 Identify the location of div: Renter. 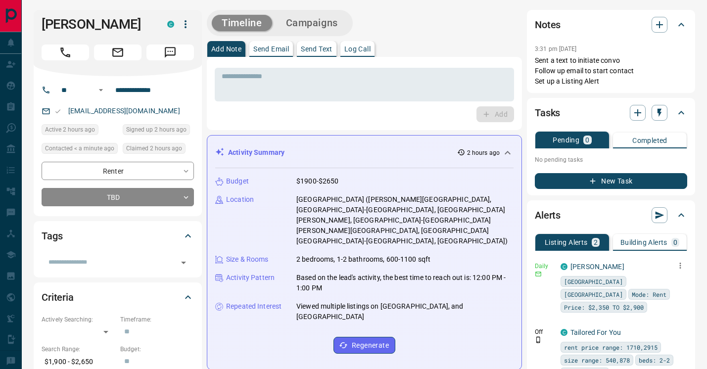
(118, 171).